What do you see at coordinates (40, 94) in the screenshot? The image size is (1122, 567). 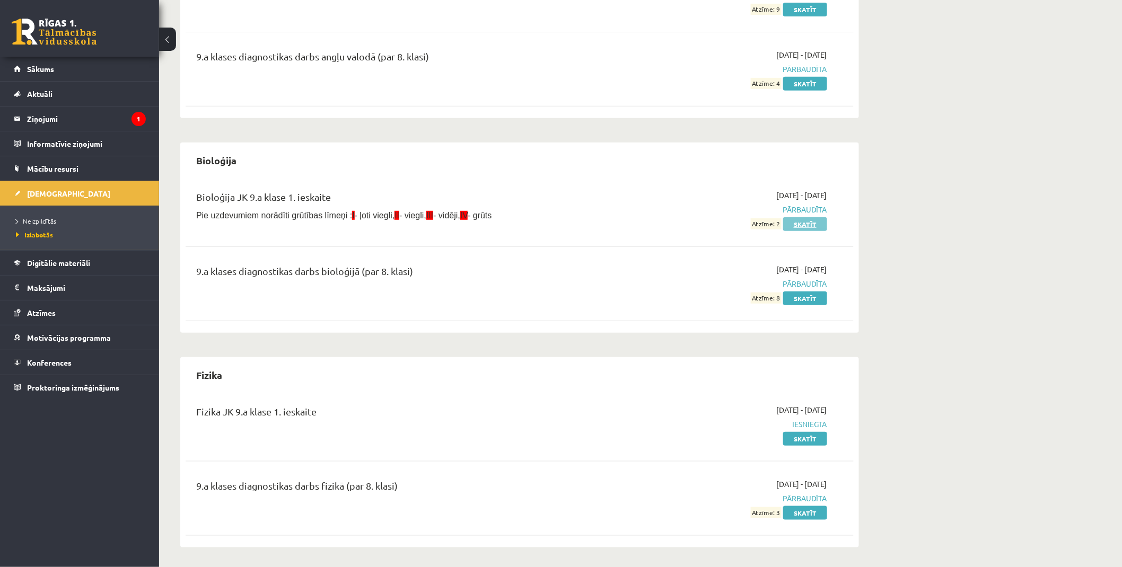 I see `span: Aktuāli` at bounding box center [40, 94].